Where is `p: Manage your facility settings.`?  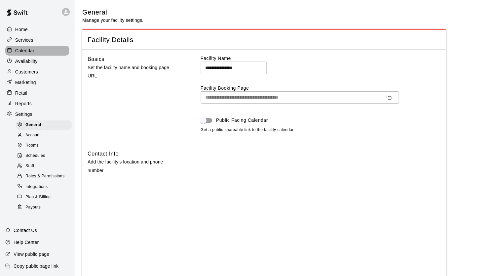 p: Manage your facility settings. is located at coordinates (113, 20).